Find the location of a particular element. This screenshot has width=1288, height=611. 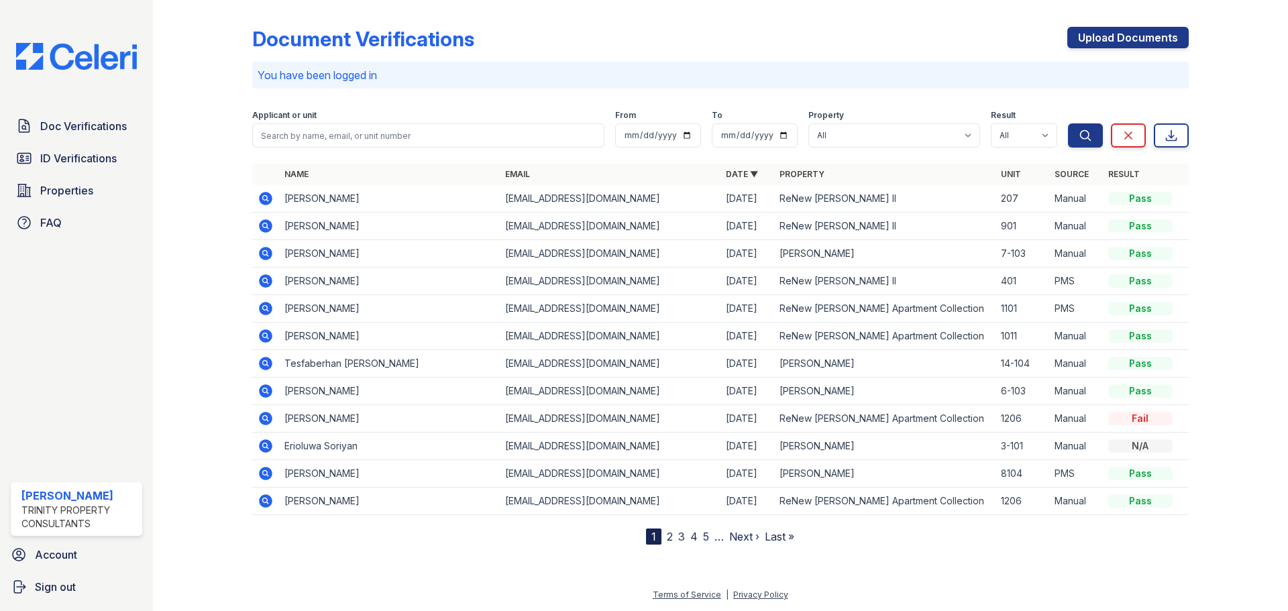

a: Privacy Policy is located at coordinates (761, 594).